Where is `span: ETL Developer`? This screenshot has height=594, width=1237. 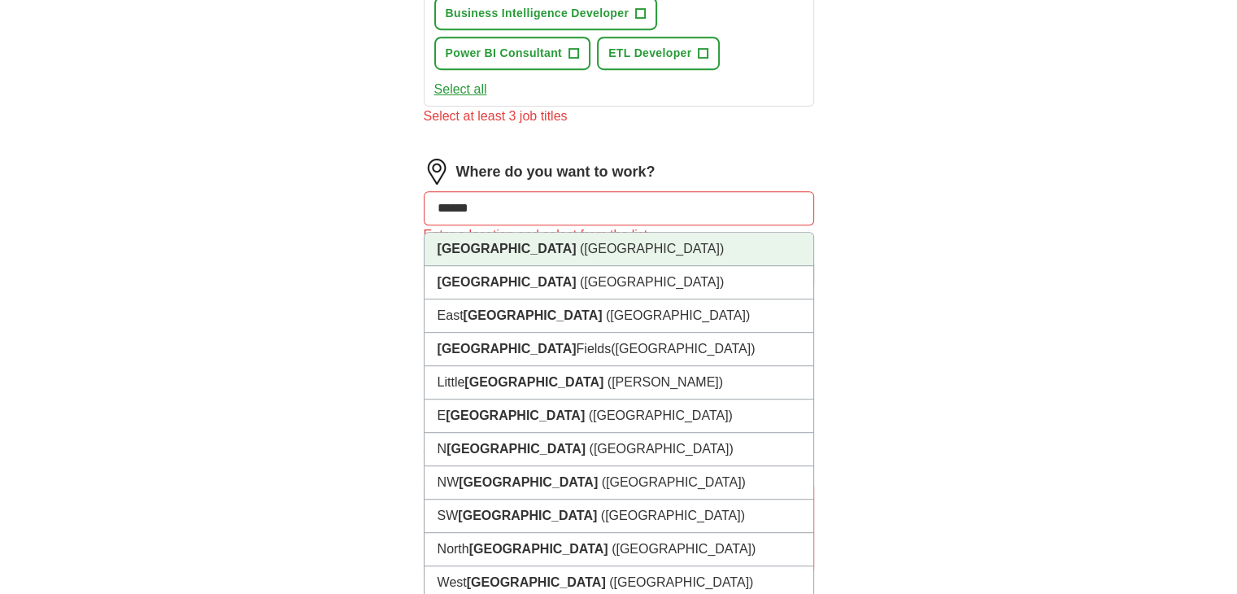
span: ETL Developer is located at coordinates (650, 53).